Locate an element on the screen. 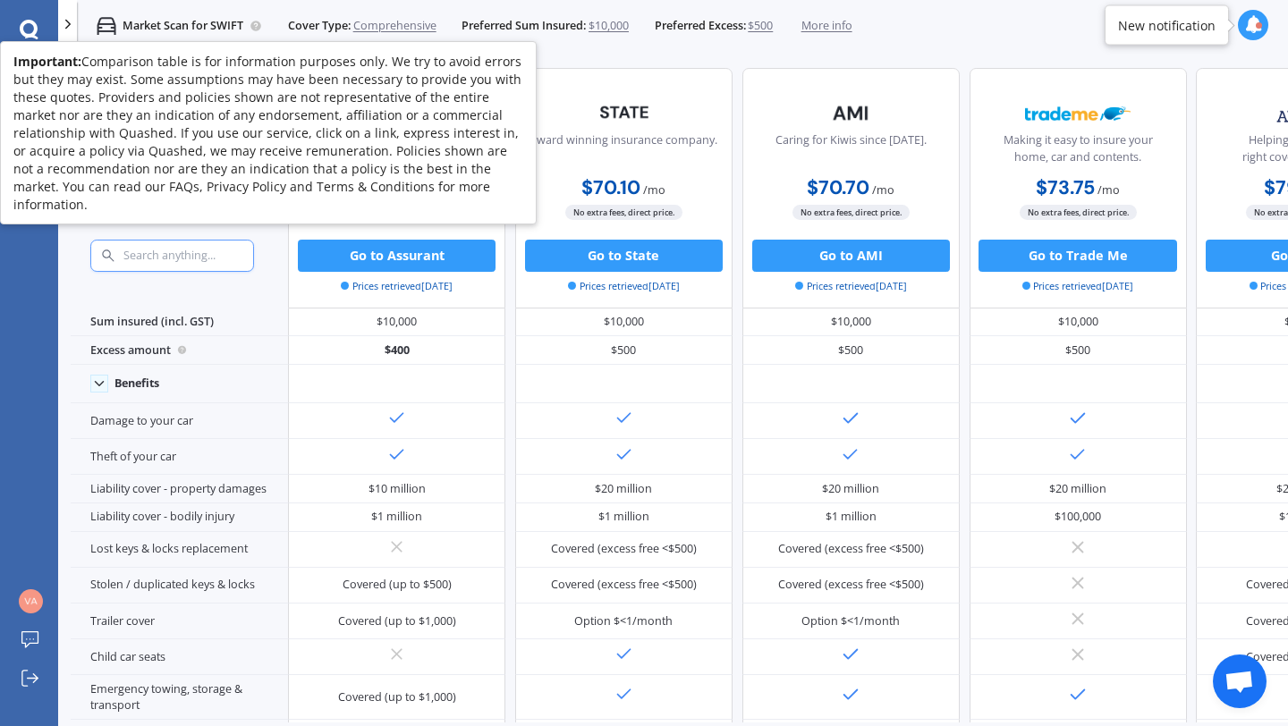 Image resolution: width=1288 pixels, height=726 pixels. div: Open chat is located at coordinates (1240, 682).